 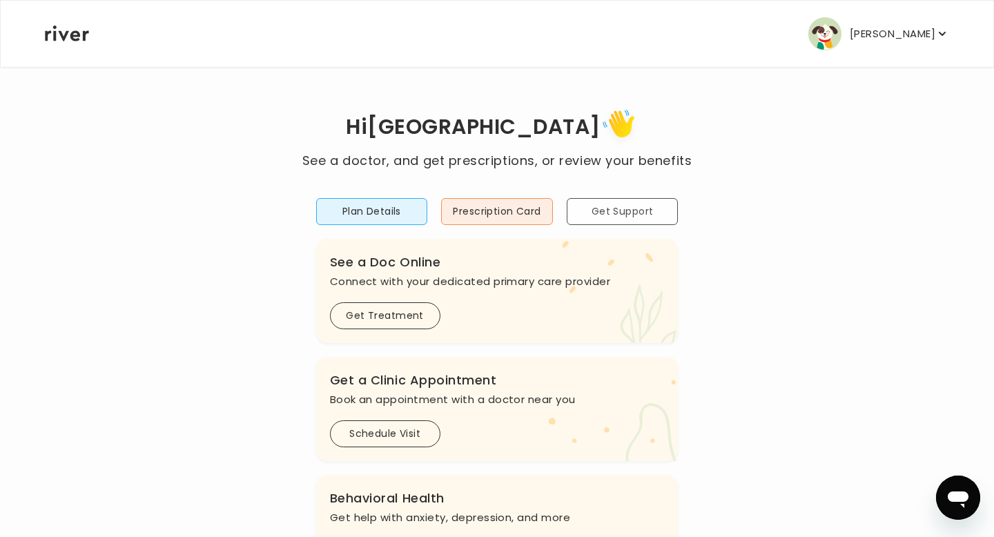 I want to click on button: Plan Details, so click(x=372, y=211).